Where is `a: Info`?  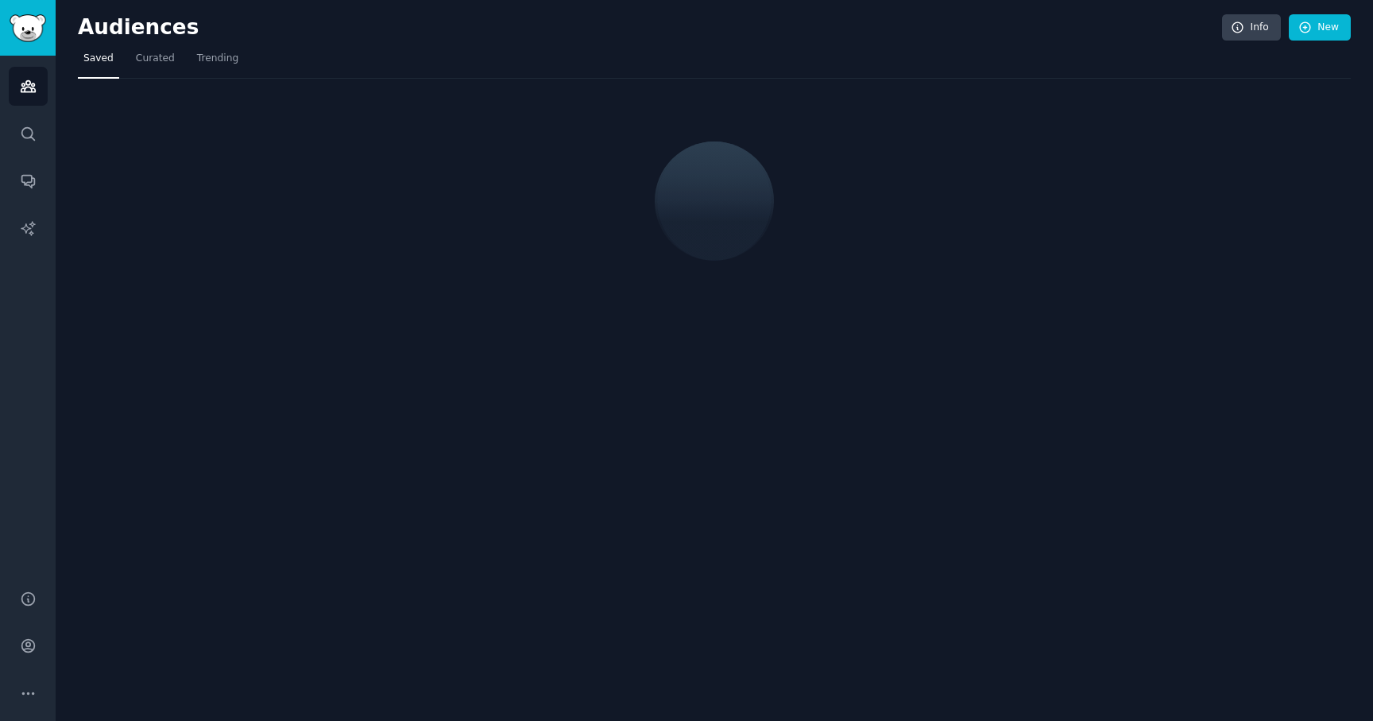
a: Info is located at coordinates (1251, 28).